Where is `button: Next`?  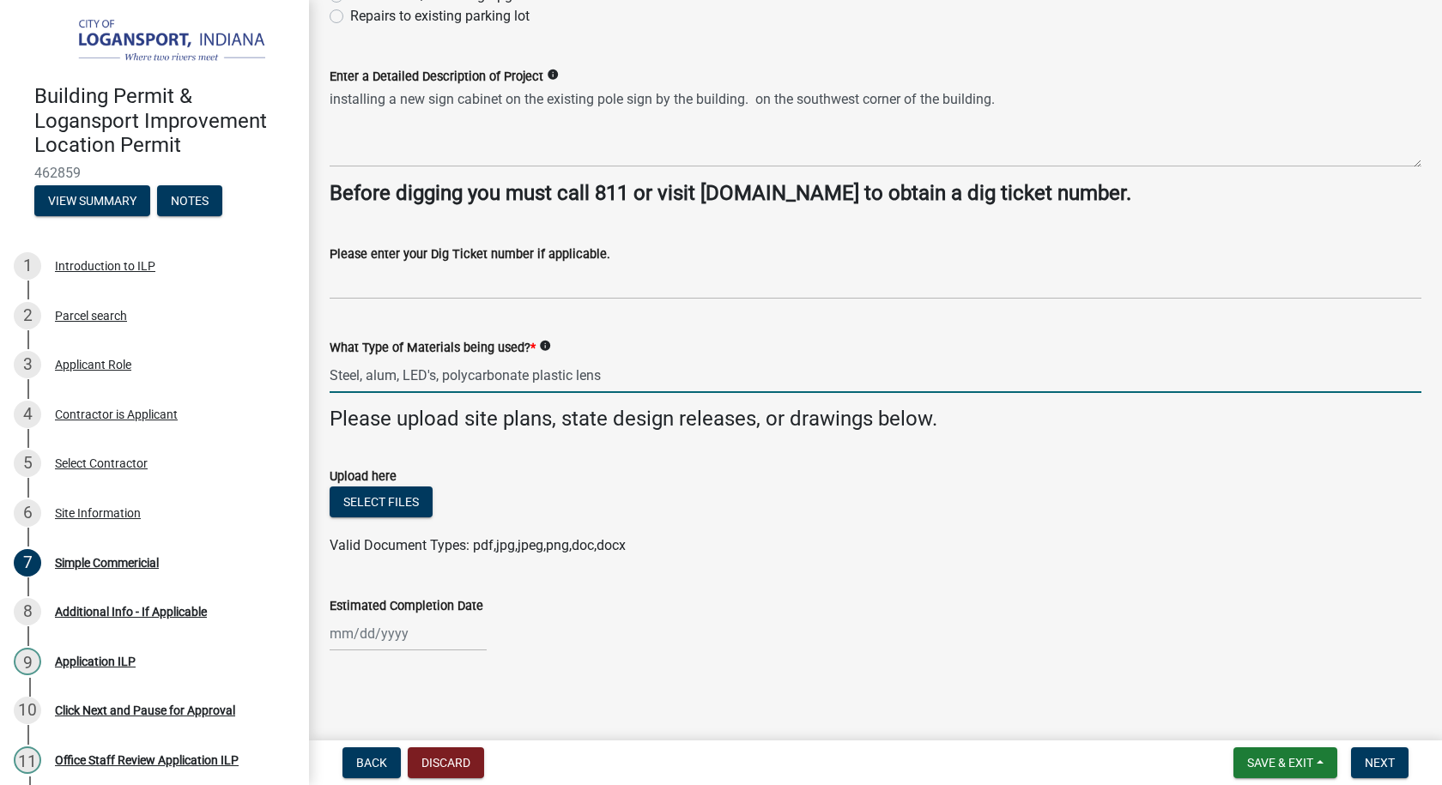
button: Next is located at coordinates (1379, 763).